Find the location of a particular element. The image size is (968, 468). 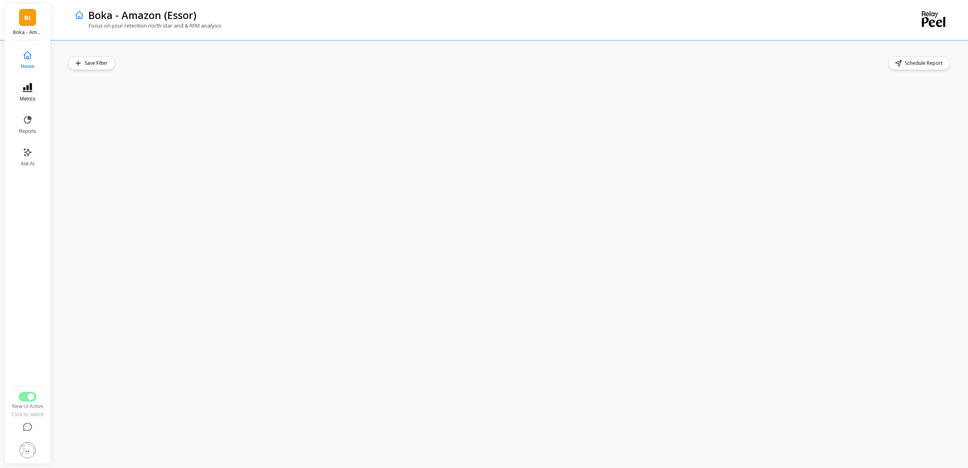

span: Ask AI is located at coordinates (28, 164).